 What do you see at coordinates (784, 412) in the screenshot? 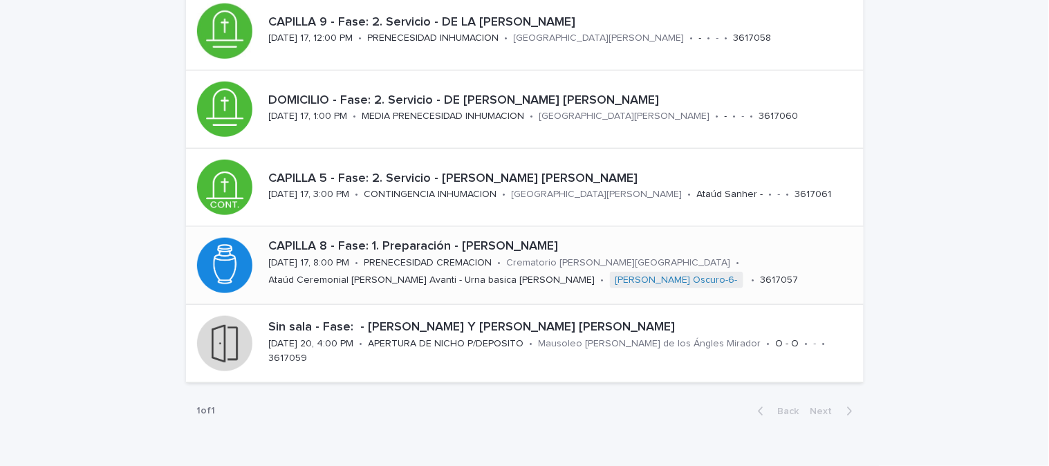
I see `span: Back` at bounding box center [784, 412].